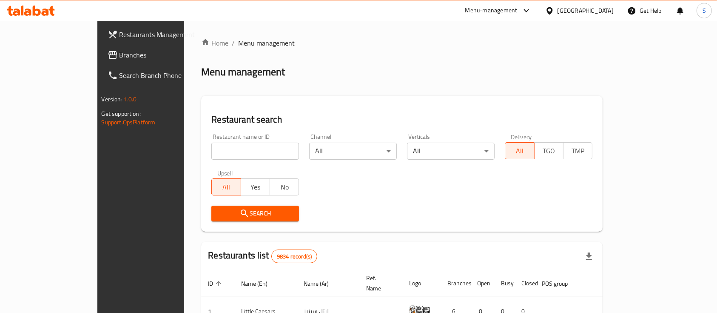 The image size is (717, 313). I want to click on a: Support.OpsPlatform, so click(128, 122).